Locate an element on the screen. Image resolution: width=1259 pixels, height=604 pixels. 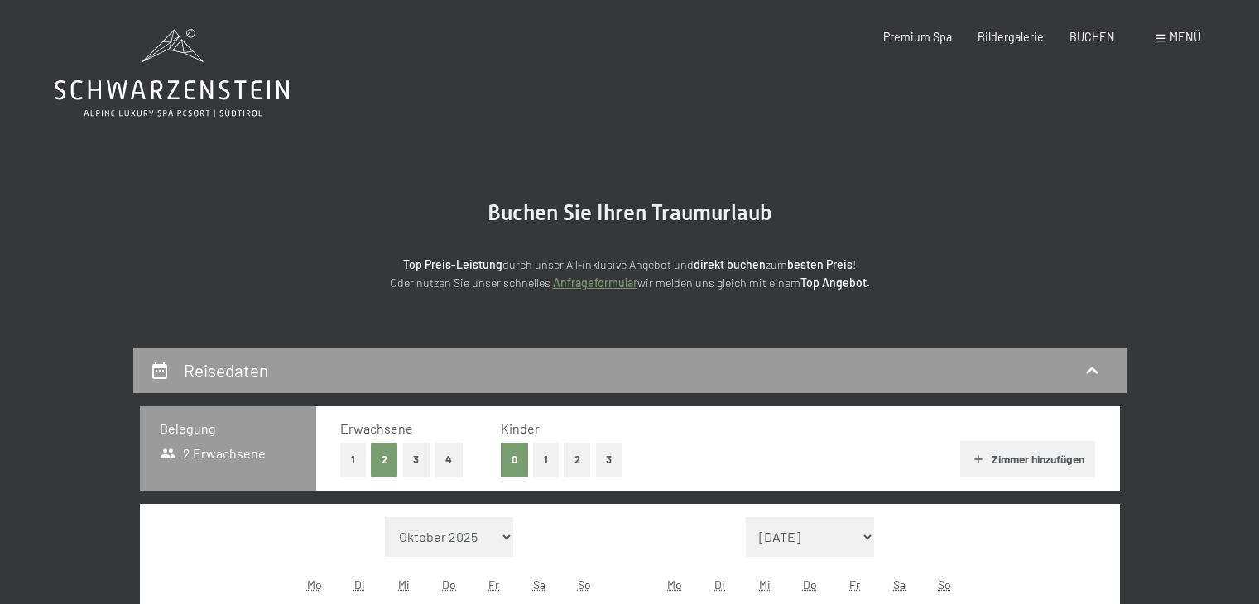
h3: Belegung is located at coordinates (228, 429).